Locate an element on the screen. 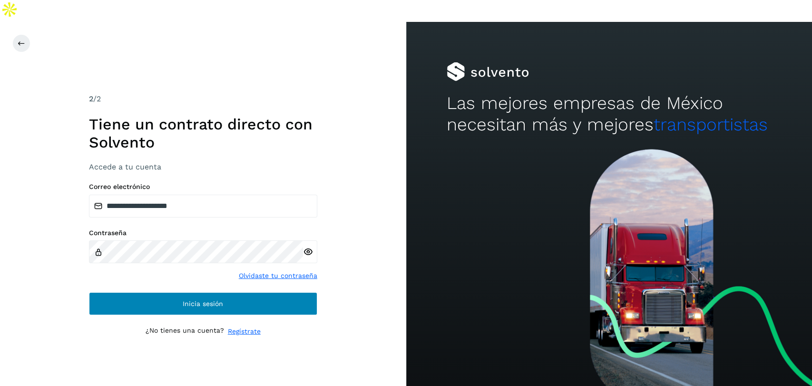  a: Olvidaste tu contraseña is located at coordinates (278, 275).